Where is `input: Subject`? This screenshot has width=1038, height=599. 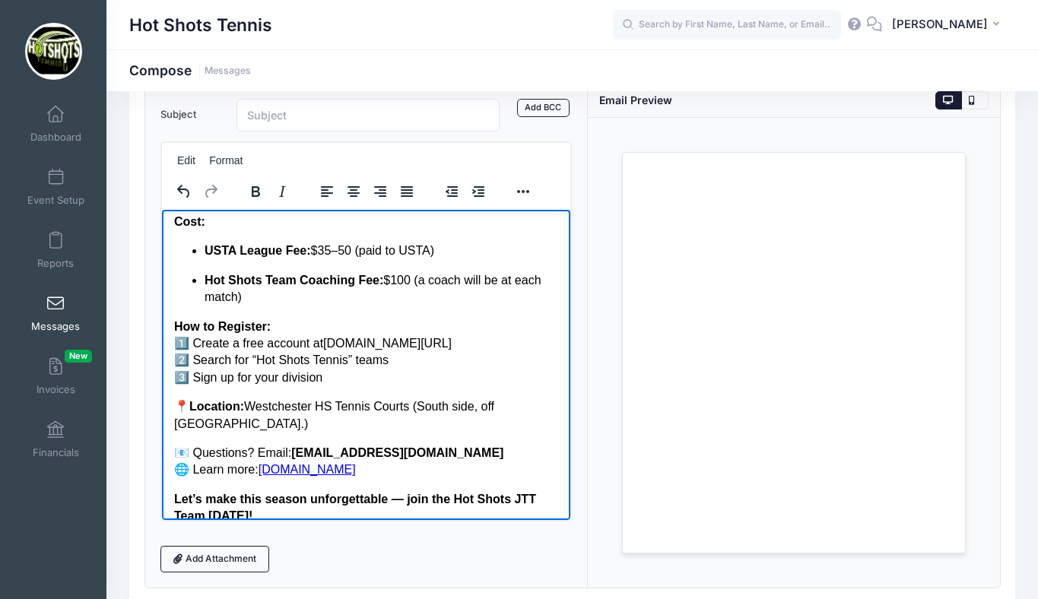
input: Subject is located at coordinates (368, 115).